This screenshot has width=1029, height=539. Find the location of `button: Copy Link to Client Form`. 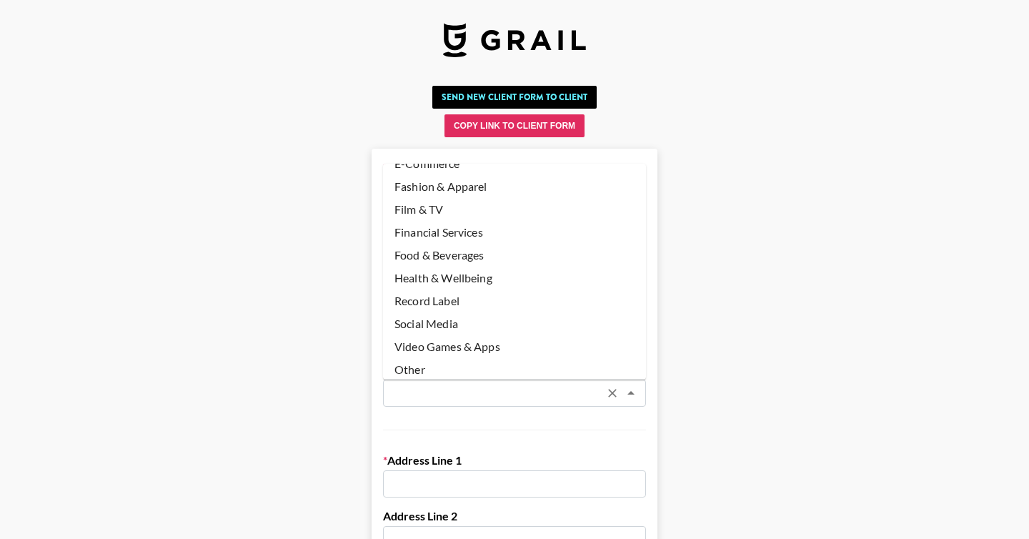

button: Copy Link to Client Form is located at coordinates (514, 126).